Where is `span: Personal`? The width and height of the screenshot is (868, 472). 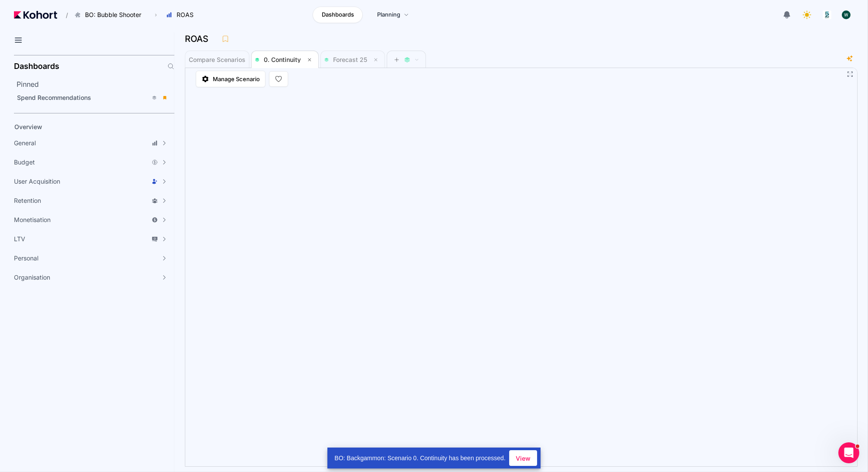
span: Personal is located at coordinates (26, 258).